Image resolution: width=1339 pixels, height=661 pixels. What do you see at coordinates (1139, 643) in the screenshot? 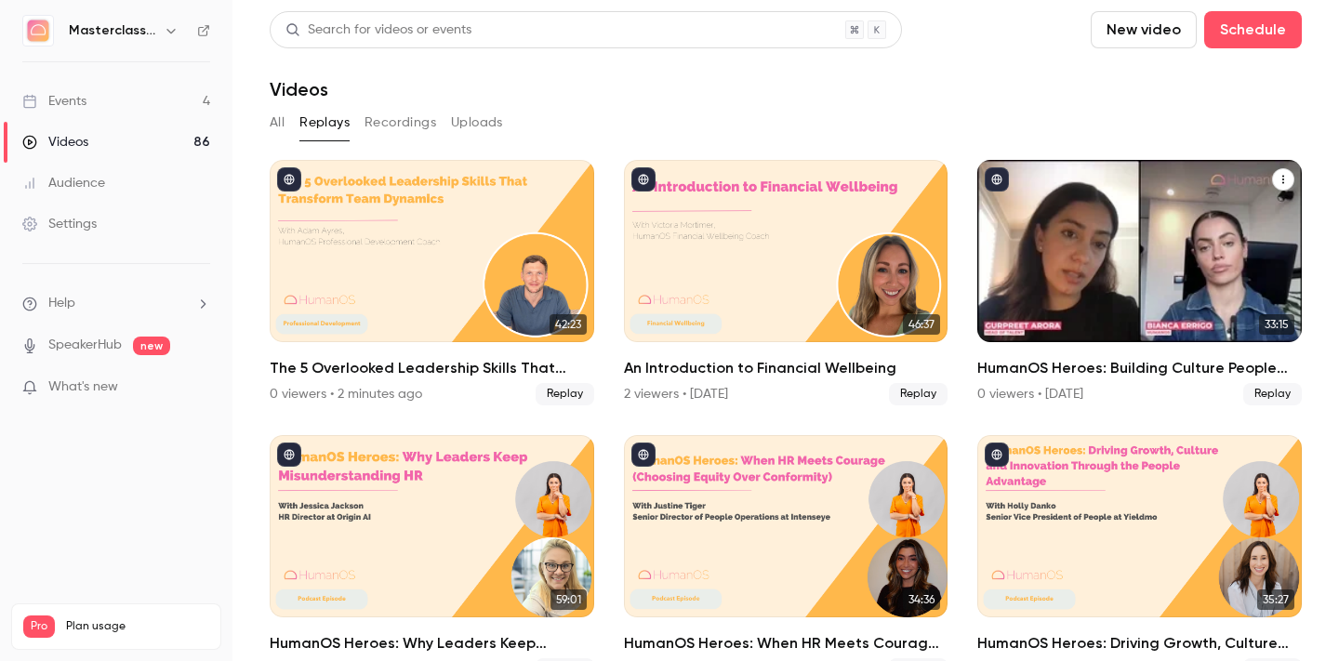
I see `h2: HumanOS Heroes: Driving Growth, Culture and Innovation Through the People Advantage` at bounding box center [1139, 643].